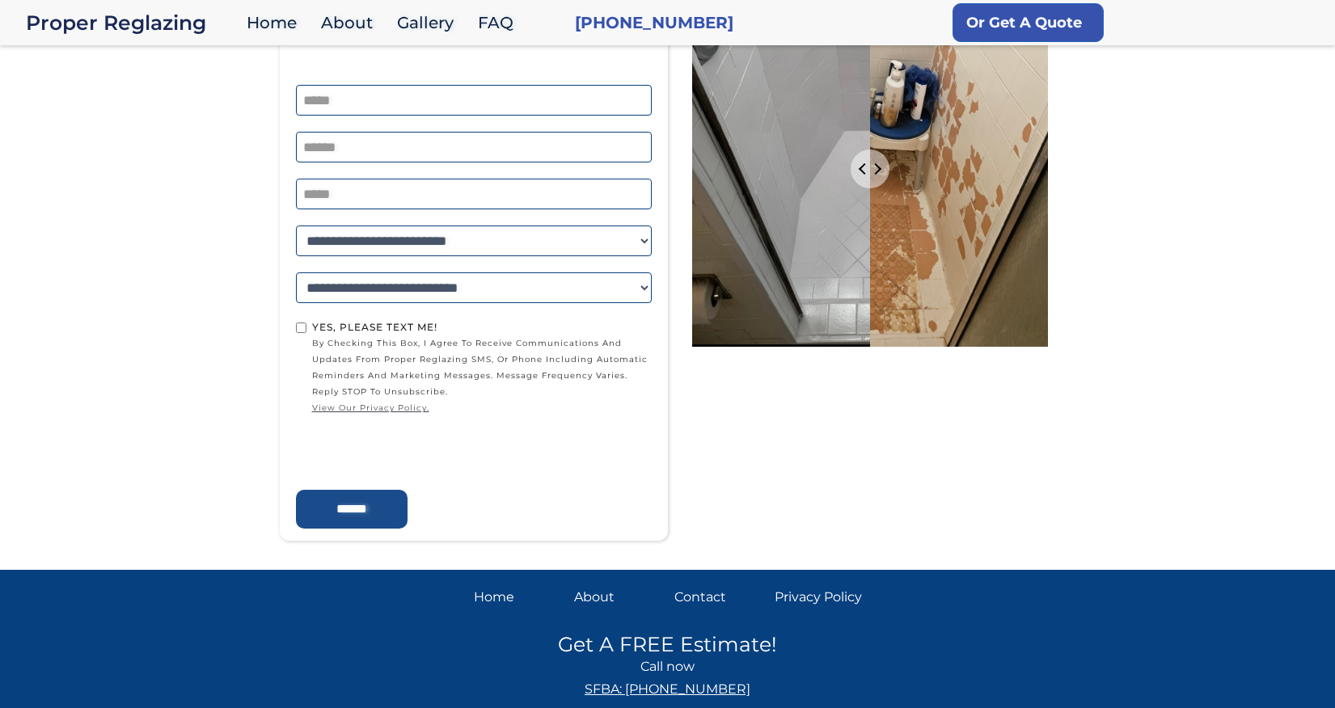 Image resolution: width=1335 pixels, height=708 pixels. Describe the element at coordinates (482, 408) in the screenshot. I see `a: view our privacy policy.` at that location.